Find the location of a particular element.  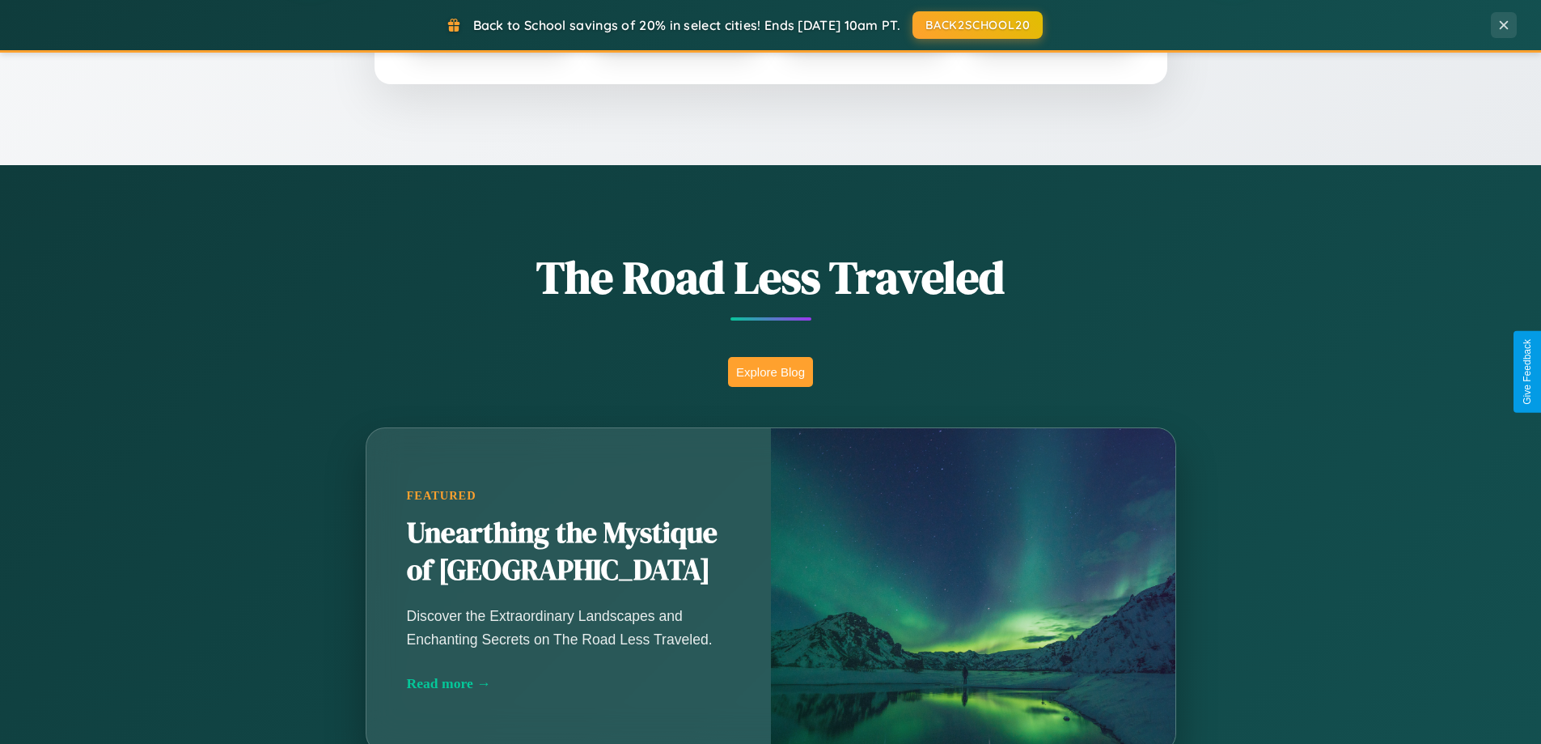

h1: The Road Less Traveled is located at coordinates (771, 277).